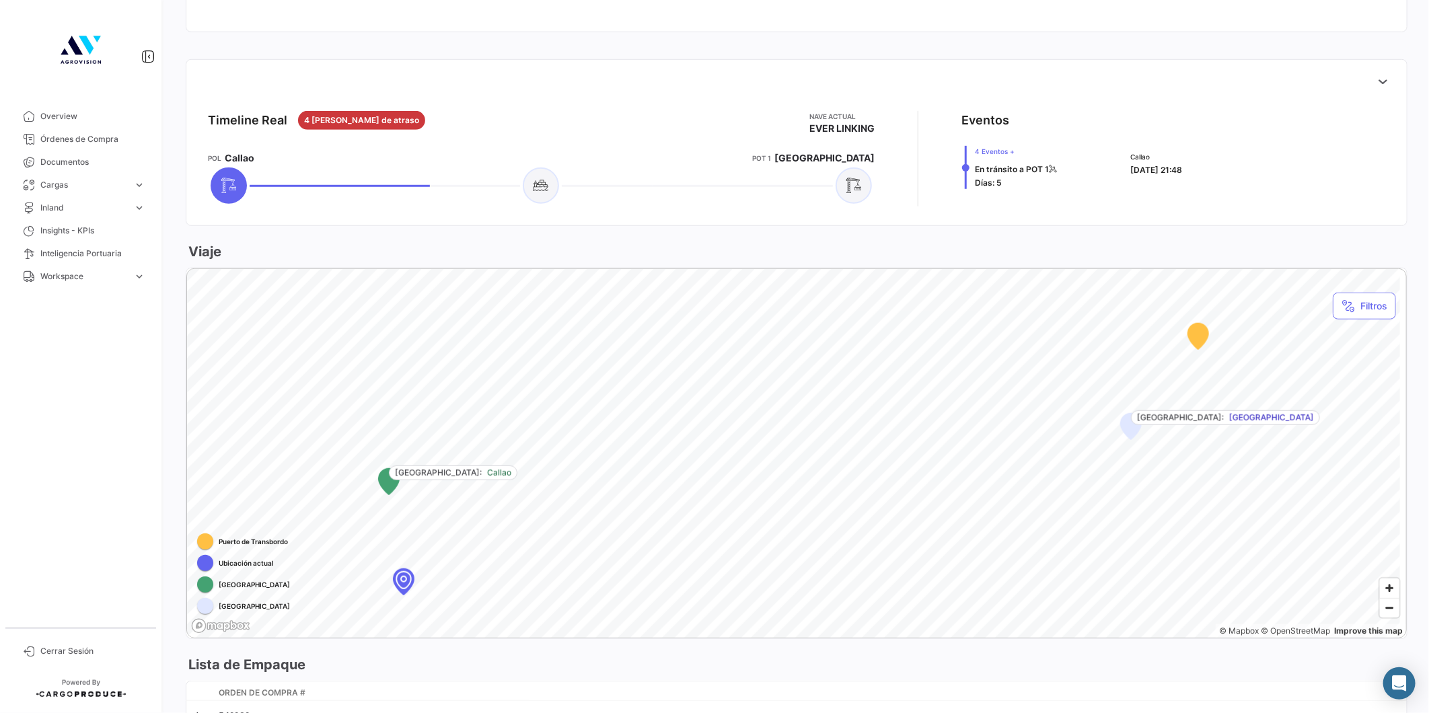  I want to click on span: En tránsito a POT 1, so click(1012, 169).